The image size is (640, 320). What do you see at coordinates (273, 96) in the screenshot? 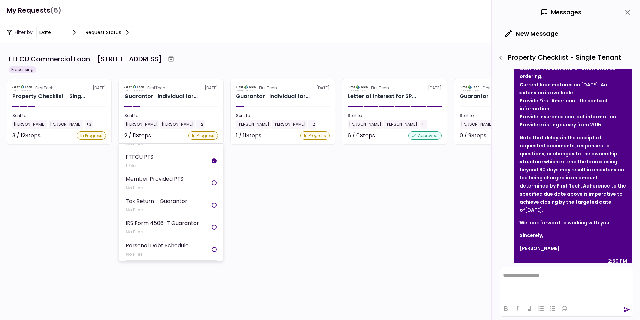
I see `div: Guarantor- Individual for SPECIALTY PROPERTIES LLC Jim Price` at bounding box center [273, 96].